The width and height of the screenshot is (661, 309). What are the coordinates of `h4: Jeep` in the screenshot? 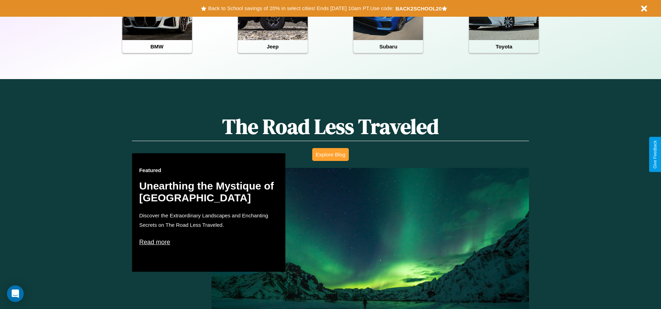 It's located at (273, 46).